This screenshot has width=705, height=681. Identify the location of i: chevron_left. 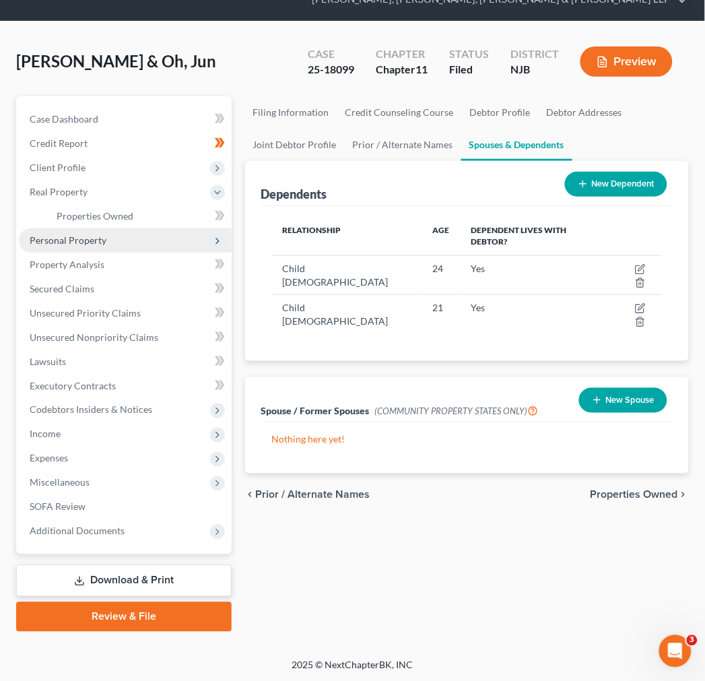
(250, 495).